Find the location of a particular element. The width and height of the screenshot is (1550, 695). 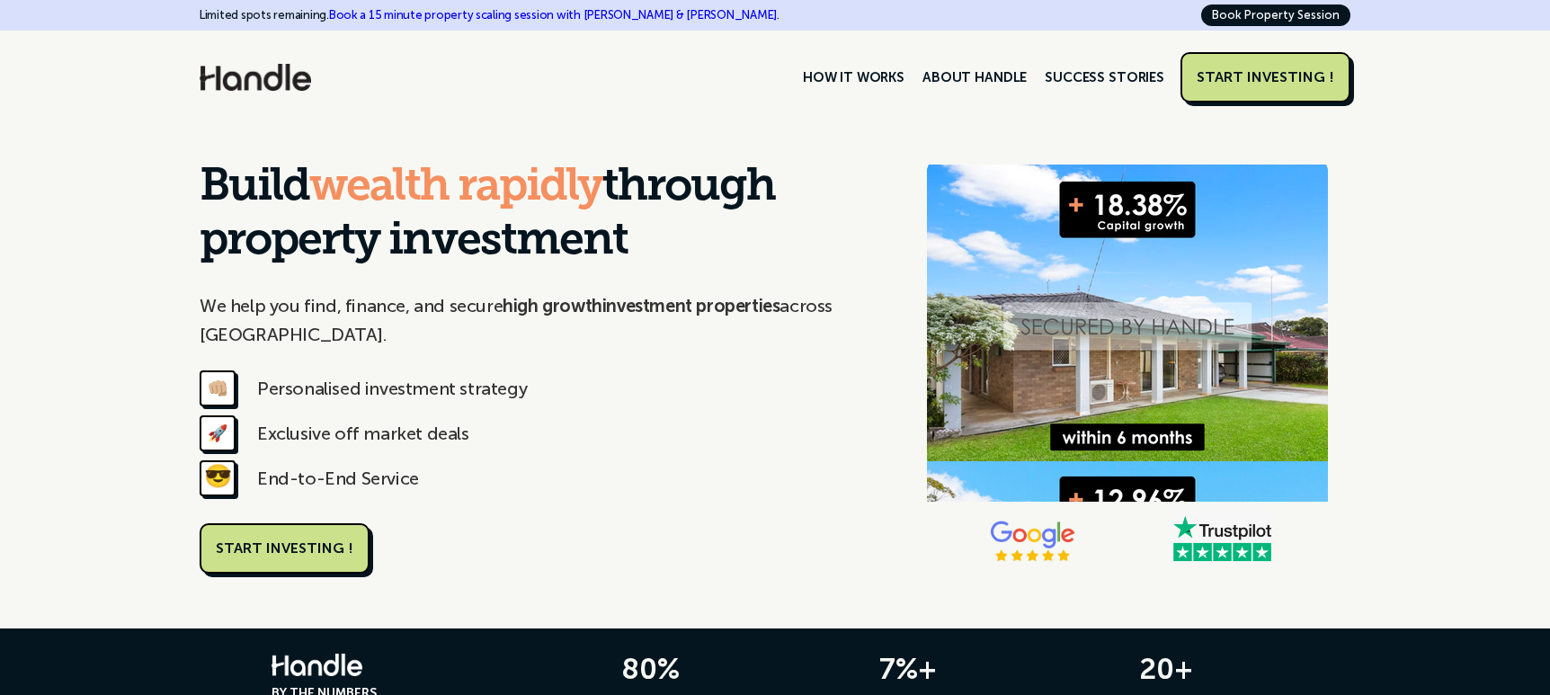

h1: Build through property investment is located at coordinates (534, 216).